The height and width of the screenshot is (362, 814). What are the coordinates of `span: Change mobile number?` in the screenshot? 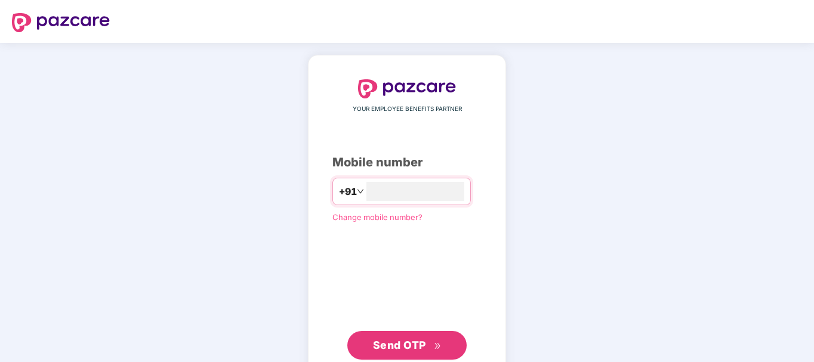 It's located at (377, 217).